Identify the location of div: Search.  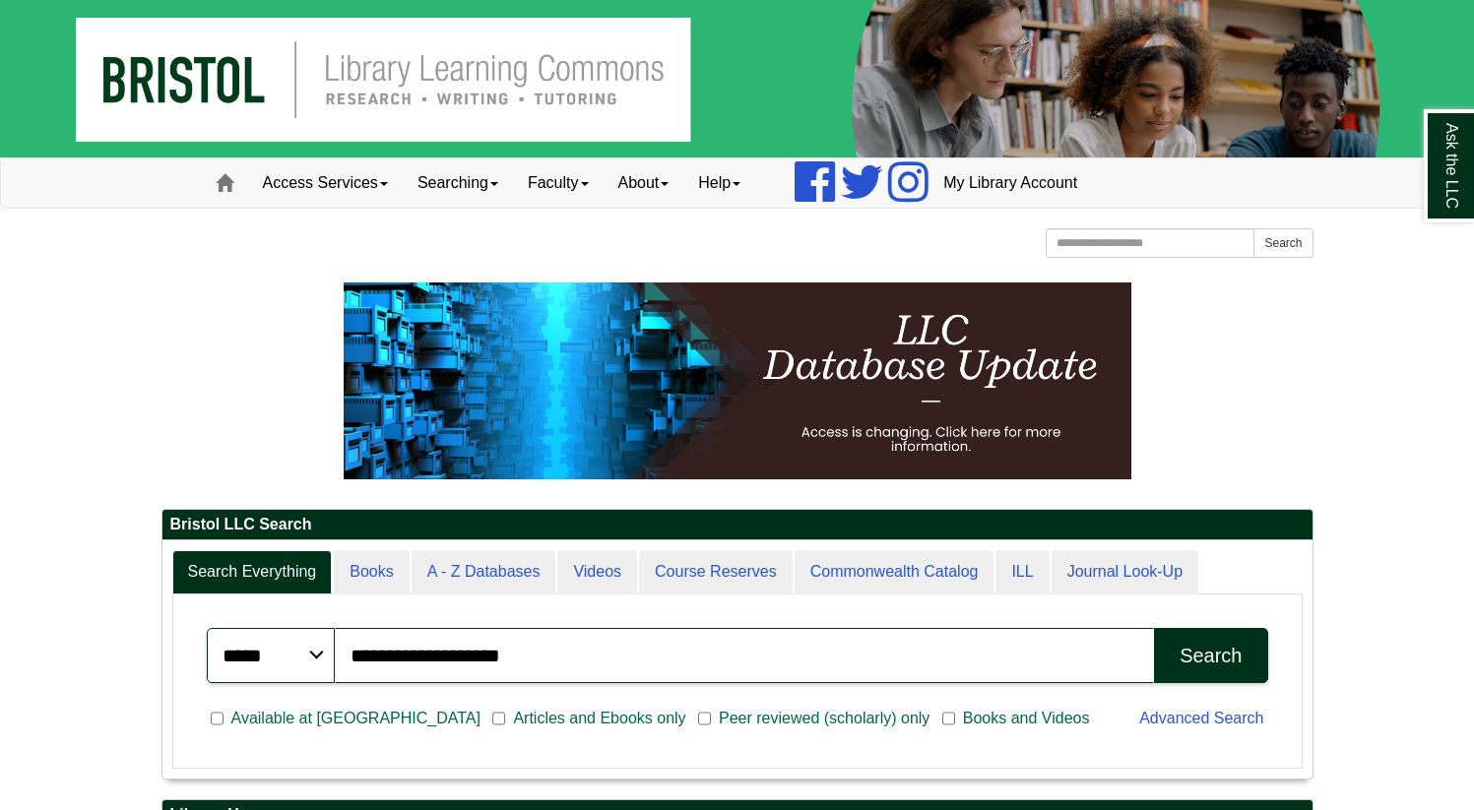
(1210, 656).